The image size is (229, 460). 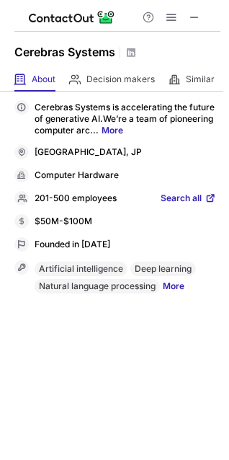 I want to click on div: $50M-$100M, so click(x=125, y=222).